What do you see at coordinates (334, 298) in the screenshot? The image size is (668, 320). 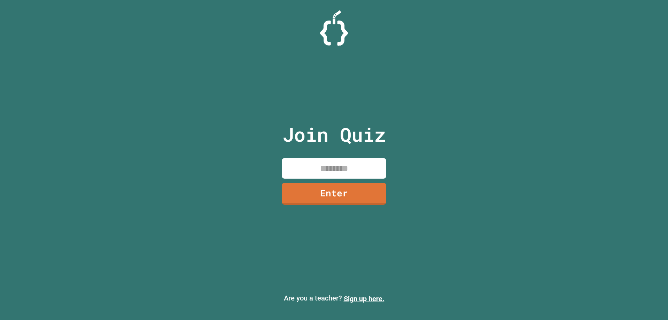 I see `p: Are you a teacher?` at bounding box center [334, 298].